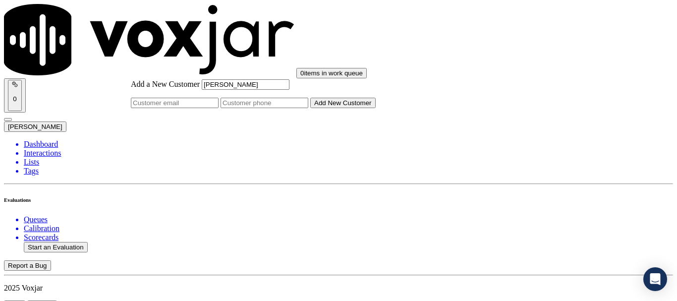 This screenshot has height=301, width=677. I want to click on a: Lists, so click(348, 162).